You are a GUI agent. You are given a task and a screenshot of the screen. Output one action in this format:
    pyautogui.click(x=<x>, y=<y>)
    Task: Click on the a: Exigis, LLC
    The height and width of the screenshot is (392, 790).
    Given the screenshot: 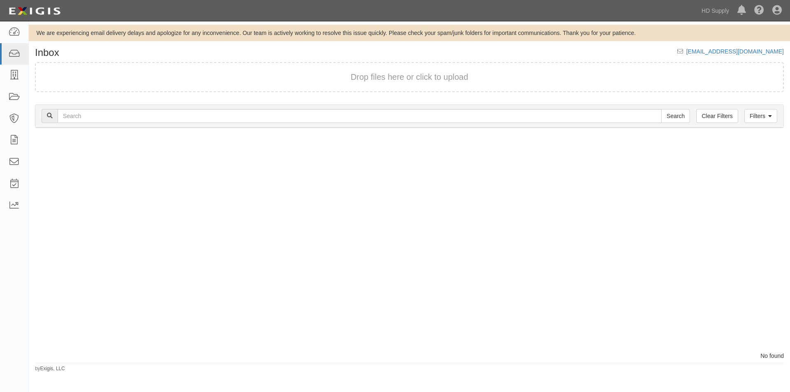 What is the action you would take?
    pyautogui.click(x=53, y=368)
    